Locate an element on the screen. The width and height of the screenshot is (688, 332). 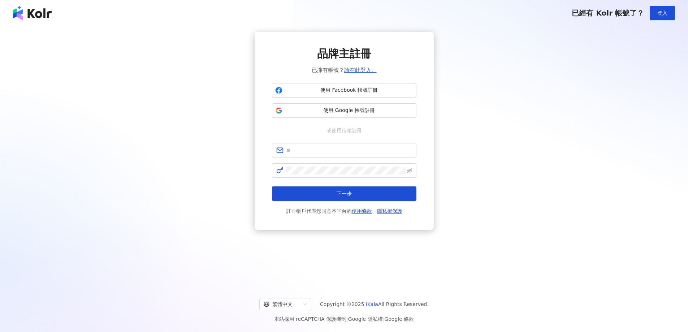
a: 隱私權保護 is located at coordinates (389, 211).